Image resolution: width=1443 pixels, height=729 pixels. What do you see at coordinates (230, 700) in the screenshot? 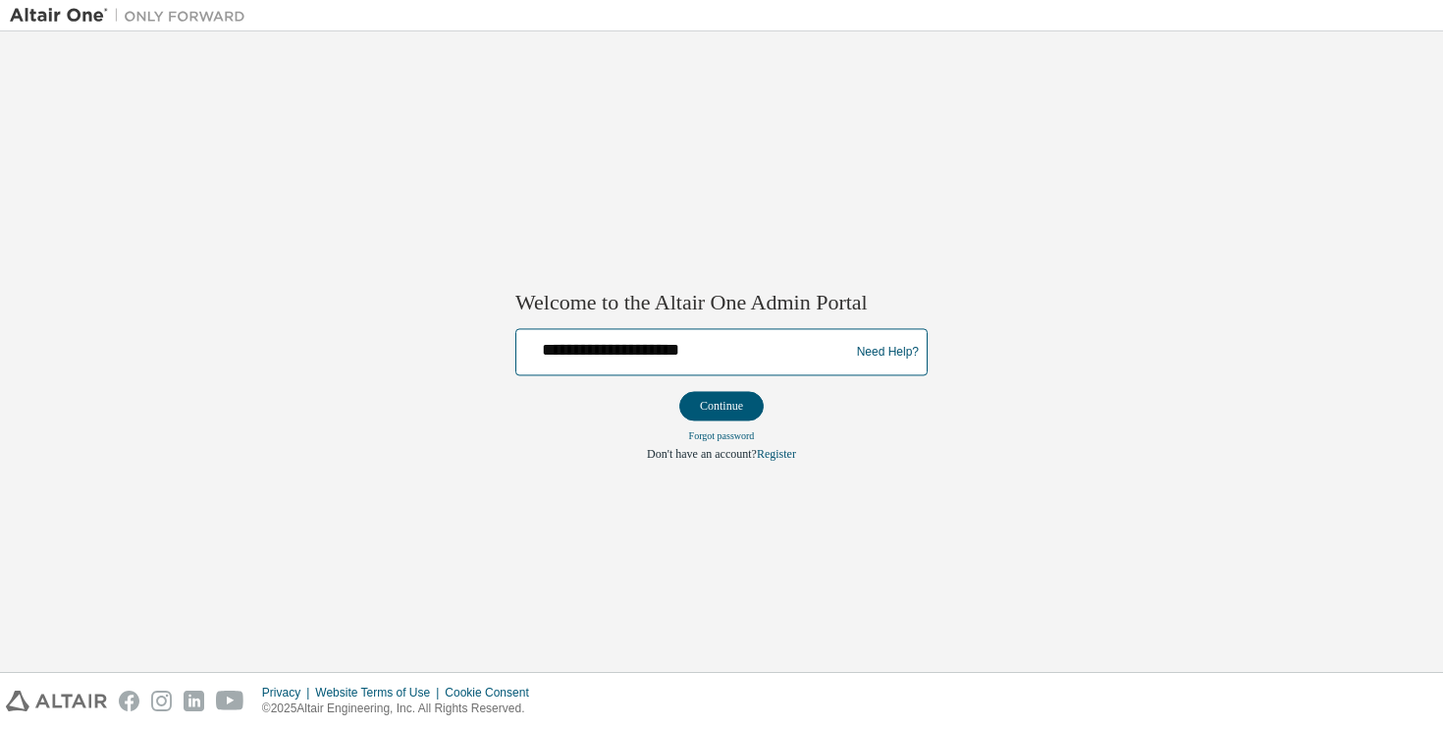
I see `img: youtube.svg` at bounding box center [230, 700].